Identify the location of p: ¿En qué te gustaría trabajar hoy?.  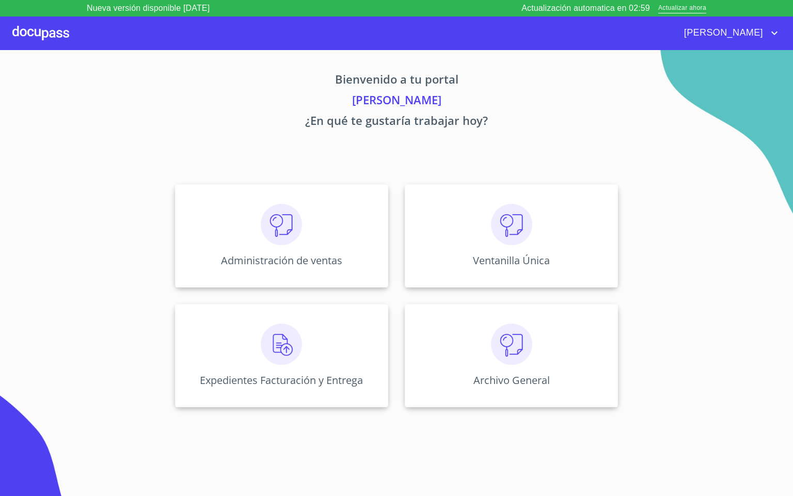
(396, 122).